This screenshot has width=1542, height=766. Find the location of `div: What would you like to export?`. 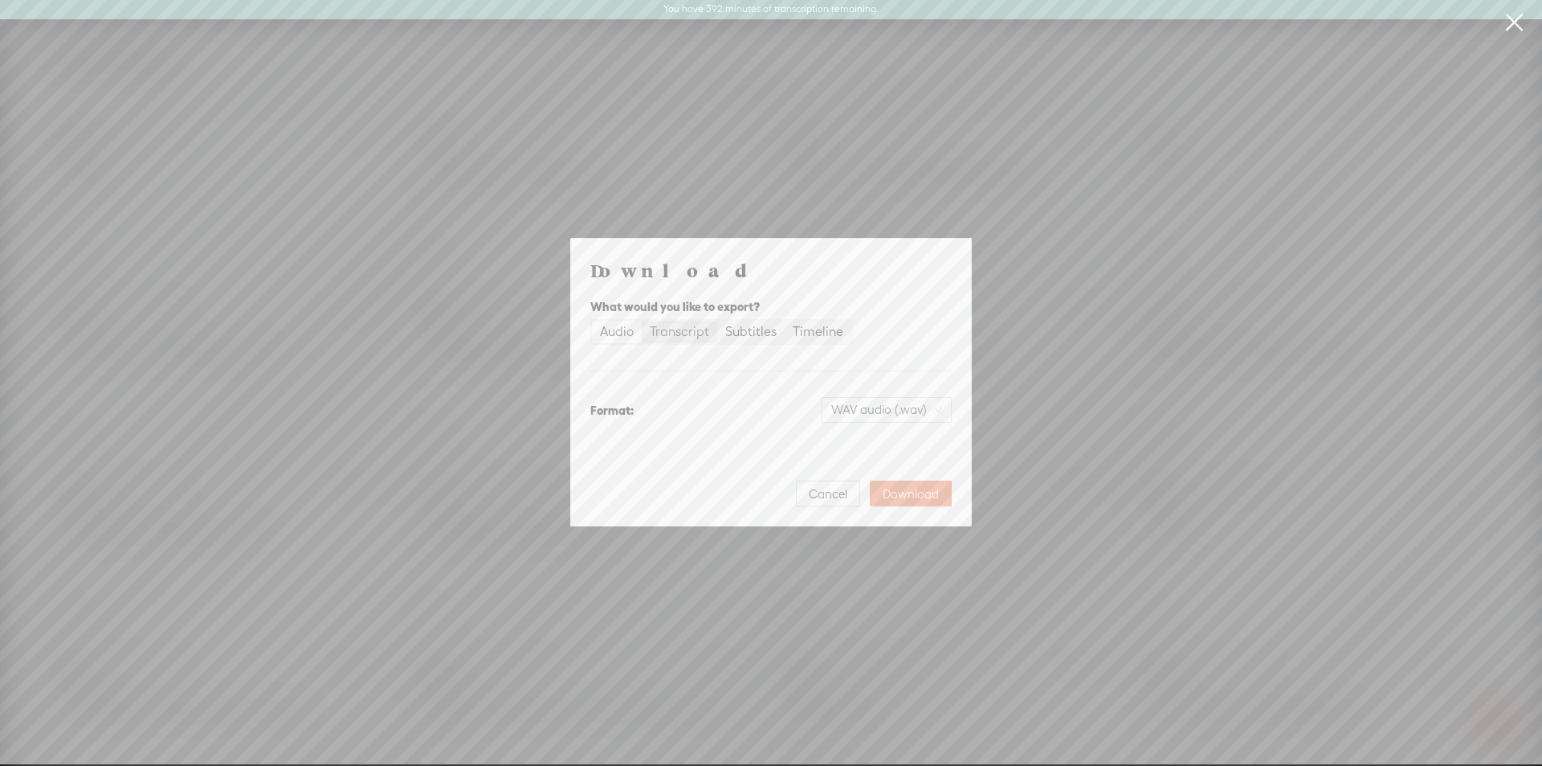

div: What would you like to export? is located at coordinates (771, 307).